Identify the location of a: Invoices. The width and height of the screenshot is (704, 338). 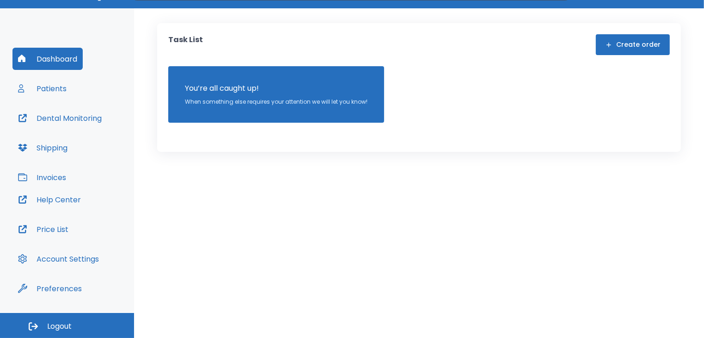
(42, 177).